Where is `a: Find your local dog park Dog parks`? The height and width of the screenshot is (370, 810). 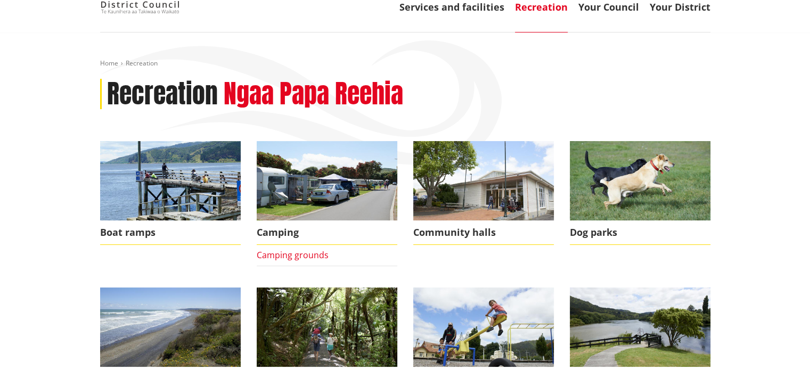
a: Find your local dog park Dog parks is located at coordinates (640, 193).